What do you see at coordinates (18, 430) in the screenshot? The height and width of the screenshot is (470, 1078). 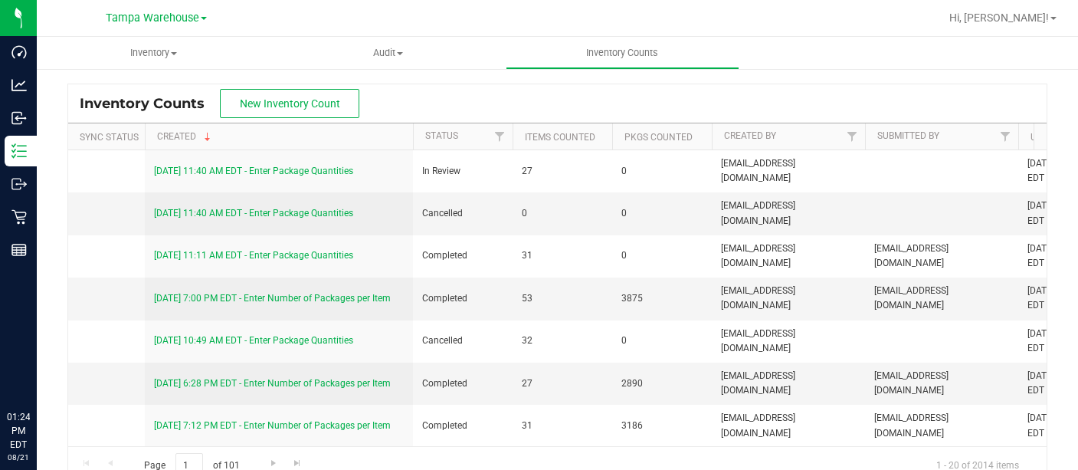 I see `p: 01:24 PM EDT` at bounding box center [18, 430].